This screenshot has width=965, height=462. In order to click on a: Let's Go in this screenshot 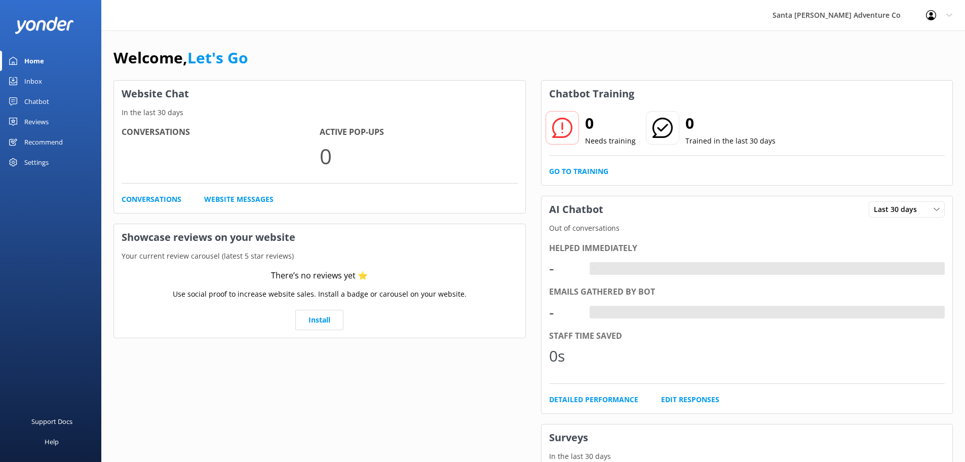, I will do `click(218, 57)`.